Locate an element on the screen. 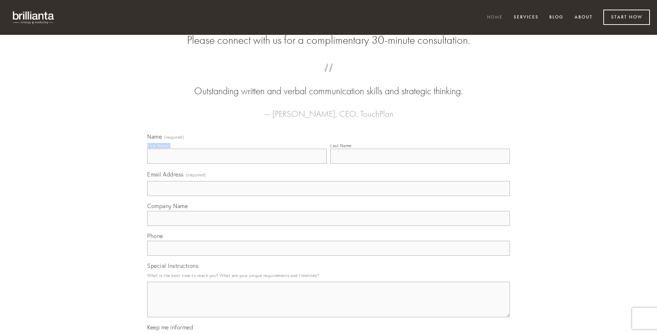 The width and height of the screenshot is (657, 334). span: Name is located at coordinates (154, 137).